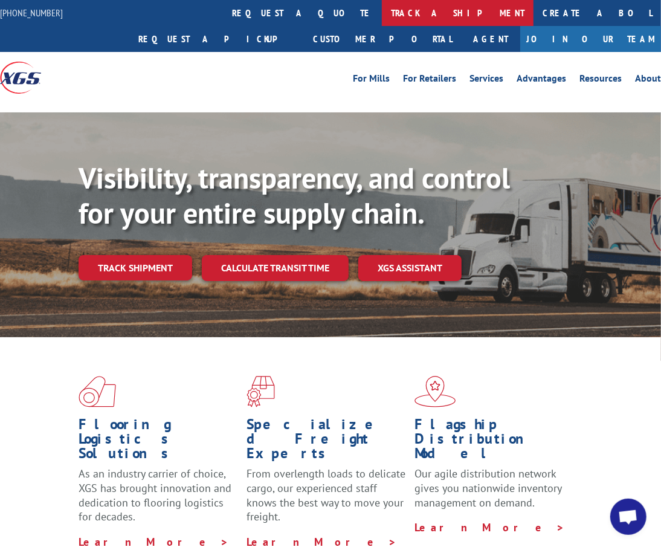 This screenshot has width=661, height=547. What do you see at coordinates (155, 495) in the screenshot?
I see `span: As an industry carrier of choice, XGS has brought innovation and dedication to flooring logistics...` at bounding box center [155, 495].